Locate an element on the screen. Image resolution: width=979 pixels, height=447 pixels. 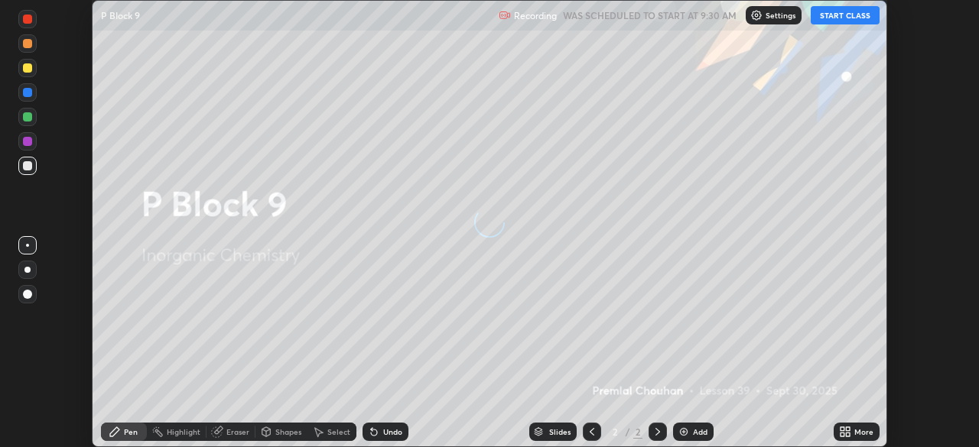
div: Shapes is located at coordinates (288, 432).